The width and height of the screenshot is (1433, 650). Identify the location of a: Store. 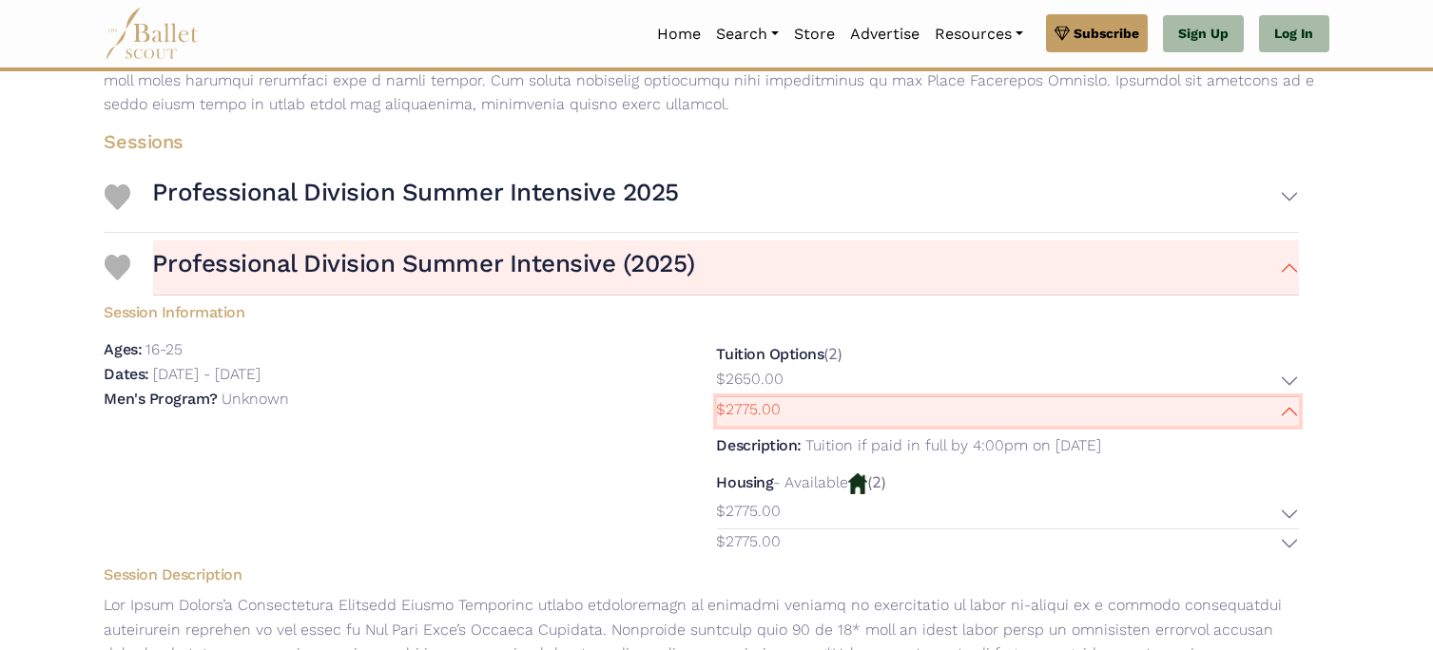
(814, 34).